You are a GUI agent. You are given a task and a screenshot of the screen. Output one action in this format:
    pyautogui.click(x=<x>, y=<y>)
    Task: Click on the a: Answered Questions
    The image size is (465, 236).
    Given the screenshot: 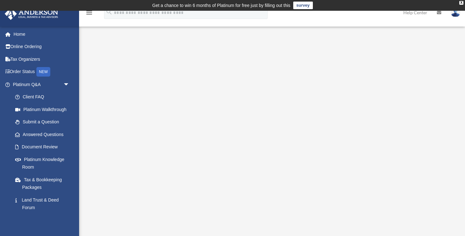 What is the action you would take?
    pyautogui.click(x=44, y=134)
    